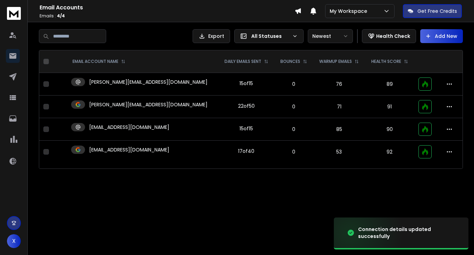  Describe the element at coordinates (386, 61) in the screenshot. I see `p: HEALTH SCORE` at that location.